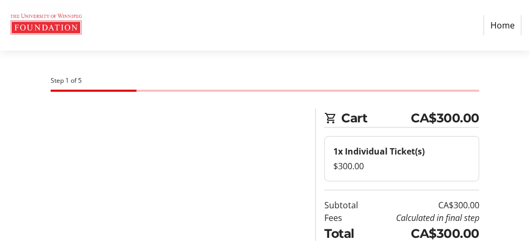 The height and width of the screenshot is (241, 530). I want to click on strong: 1x Individual Ticket(s), so click(378, 151).